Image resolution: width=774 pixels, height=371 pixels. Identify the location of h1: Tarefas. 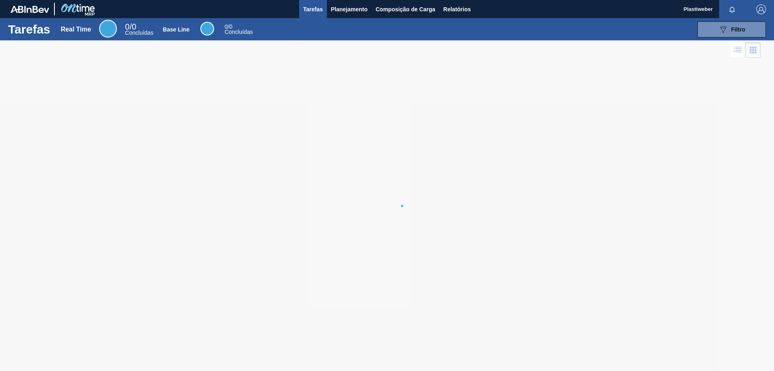
(29, 29).